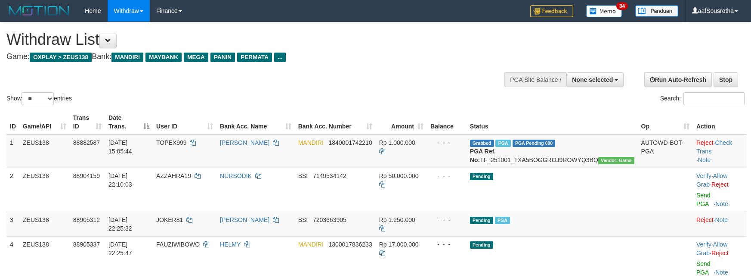 Image resolution: width=751 pixels, height=278 pixels. Describe the element at coordinates (622, 6) in the screenshot. I see `span: 34` at that location.